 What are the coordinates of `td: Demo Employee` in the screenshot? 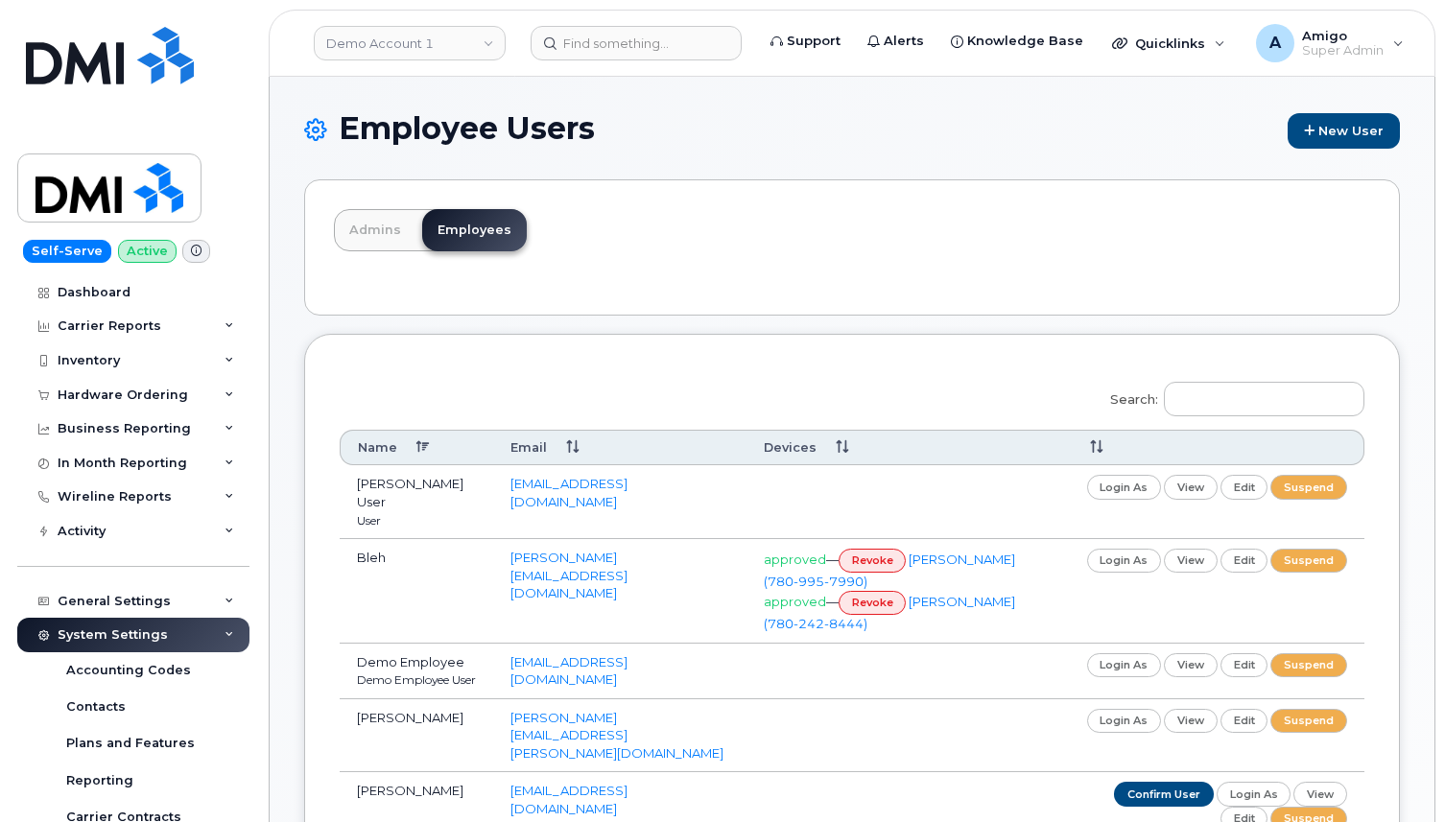 It's located at (416, 672).